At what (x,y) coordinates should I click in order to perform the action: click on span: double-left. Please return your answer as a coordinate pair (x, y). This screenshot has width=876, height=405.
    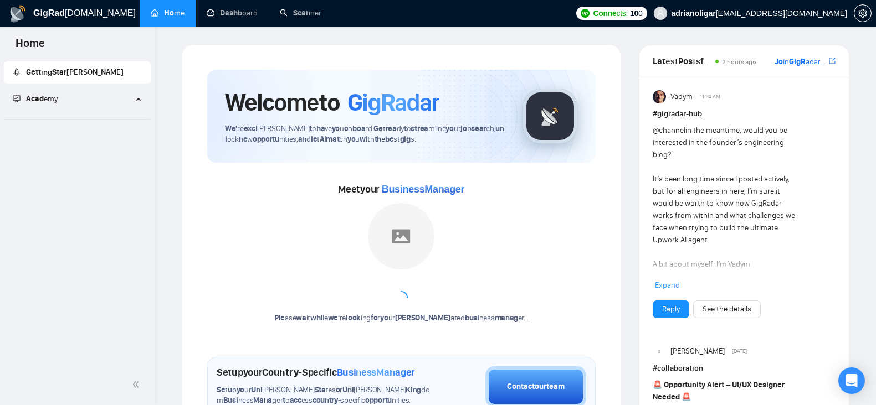
    Looking at the image, I should click on (137, 385).